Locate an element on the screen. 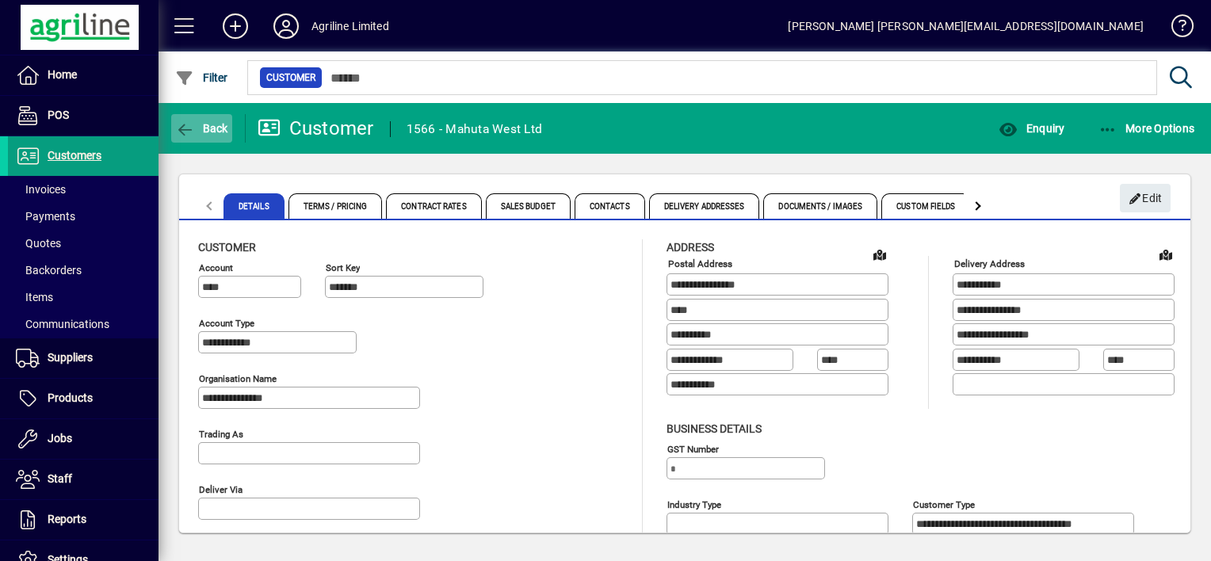 This screenshot has height=561, width=1211. a: Quotes is located at coordinates (83, 243).